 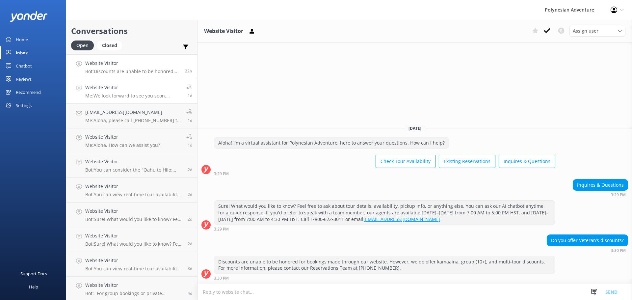 What do you see at coordinates (29, 16) in the screenshot?
I see `img: yonder-white-logo.png` at bounding box center [29, 16].